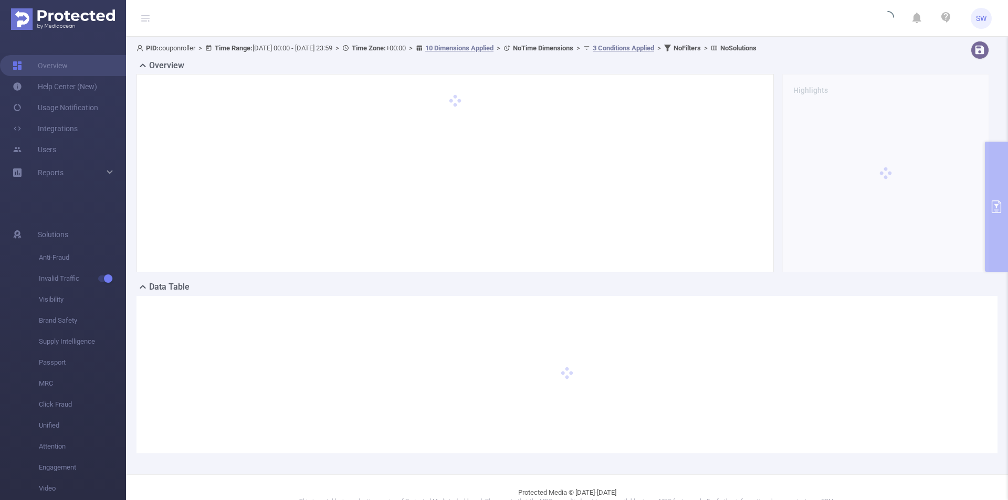 The image size is (1008, 500). I want to click on span: Brand Safety, so click(82, 321).